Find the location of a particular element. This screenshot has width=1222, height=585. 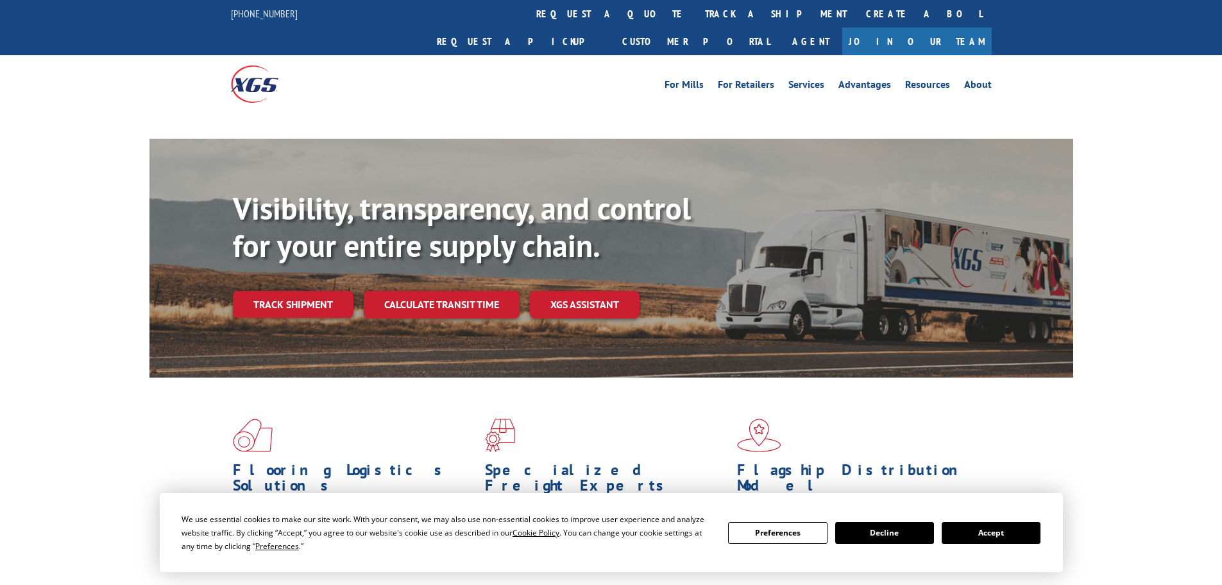

a: Customer Portal is located at coordinates (696, 41).